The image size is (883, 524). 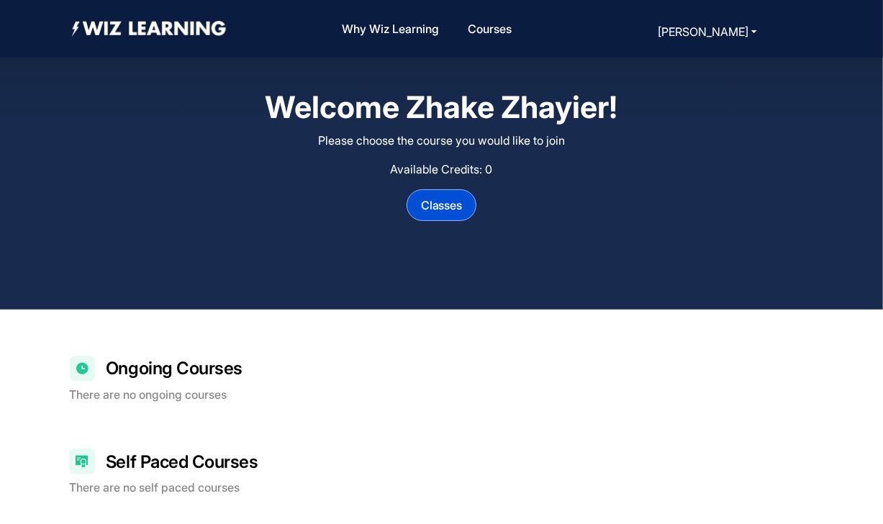 What do you see at coordinates (181, 461) in the screenshot?
I see `h2: Self Paced Courses` at bounding box center [181, 461].